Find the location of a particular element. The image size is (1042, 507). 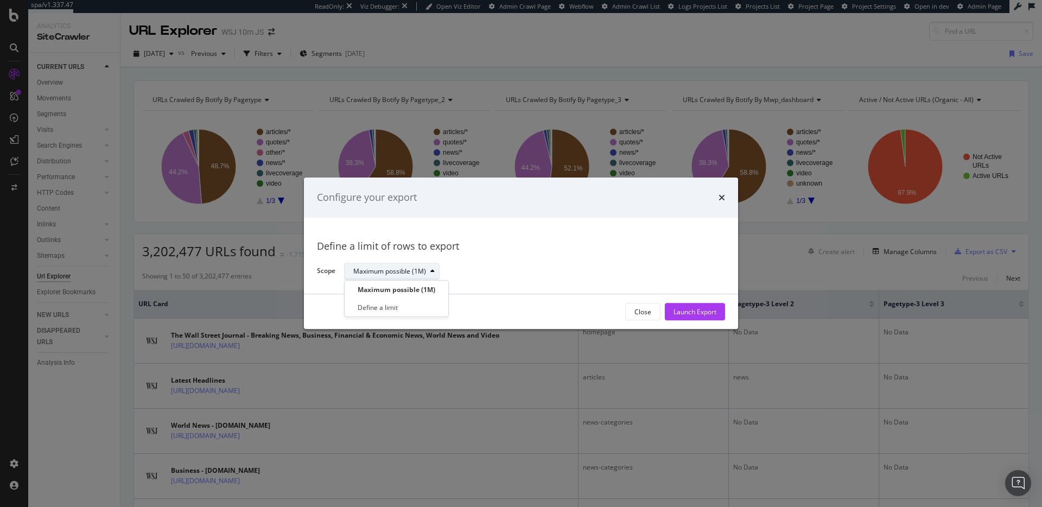

label: Scope is located at coordinates (326, 273).